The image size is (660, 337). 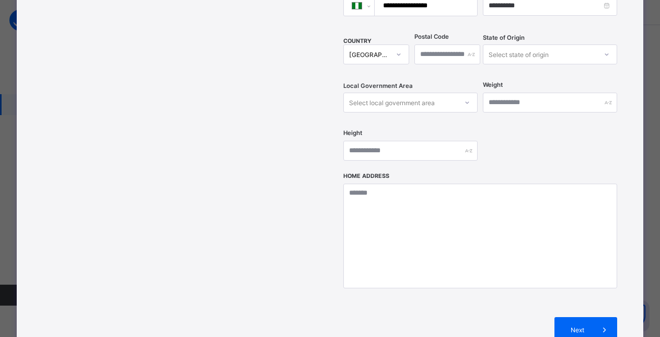 What do you see at coordinates (577, 329) in the screenshot?
I see `span: Next` at bounding box center [577, 329].